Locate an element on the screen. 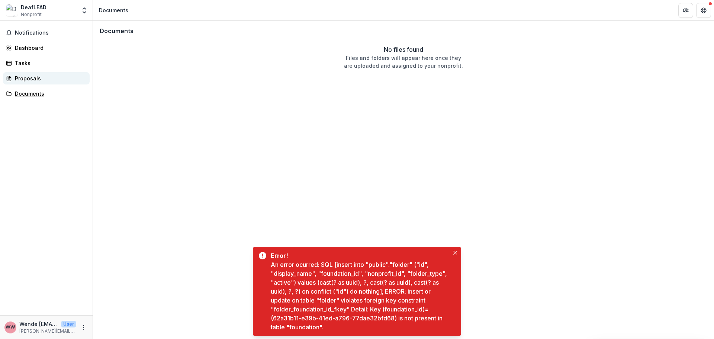  img: DeafLEAD is located at coordinates (12, 10).